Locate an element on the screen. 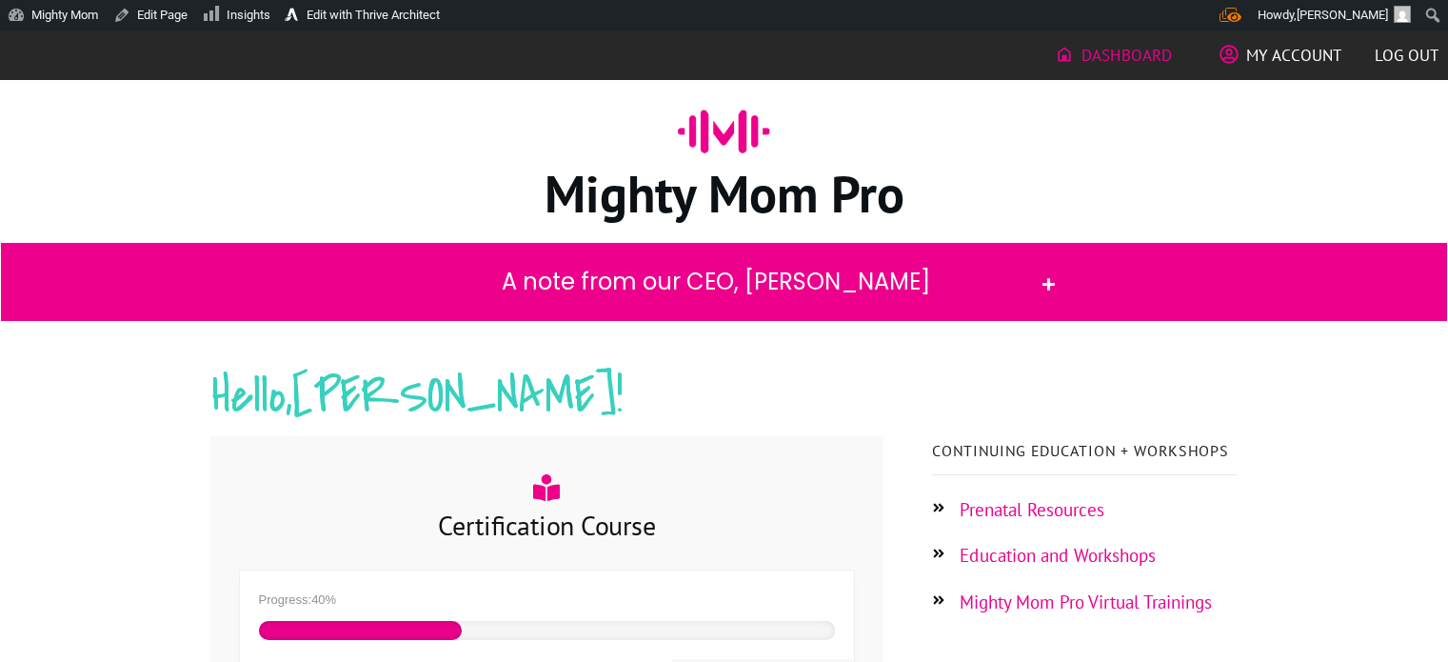 This screenshot has height=662, width=1448. span: Log out is located at coordinates (1406, 55).